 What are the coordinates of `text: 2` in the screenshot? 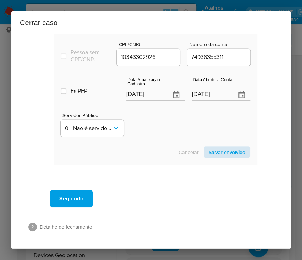 It's located at (33, 227).